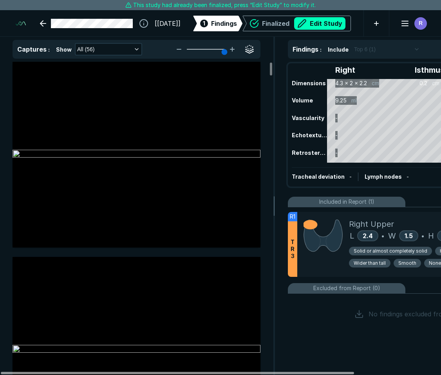 The image size is (441, 375). I want to click on span: R1, so click(292, 217).